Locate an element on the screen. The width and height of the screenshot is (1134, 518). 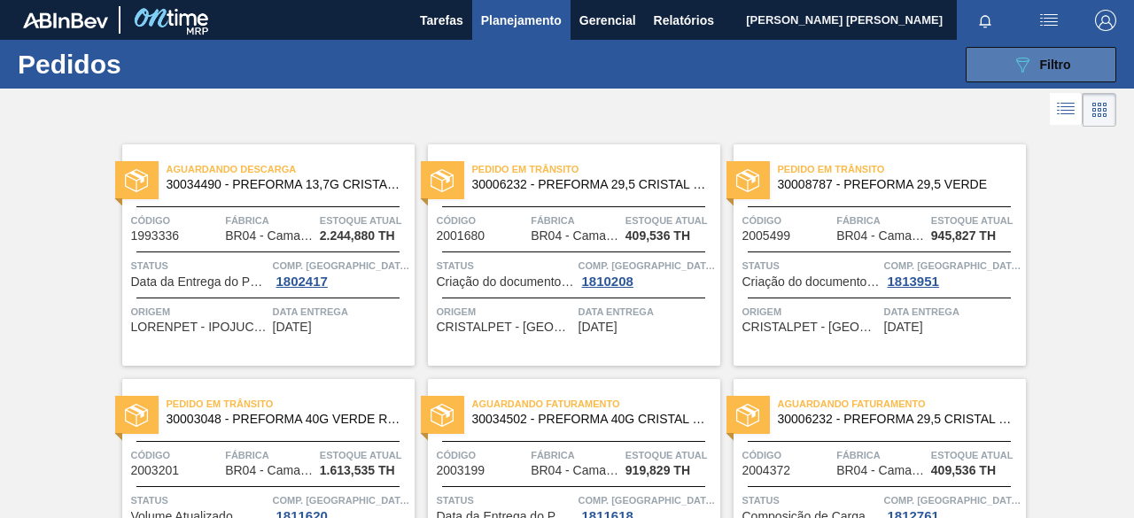
span: LORENPET - IPOJUCA (PE) is located at coordinates (199, 327).